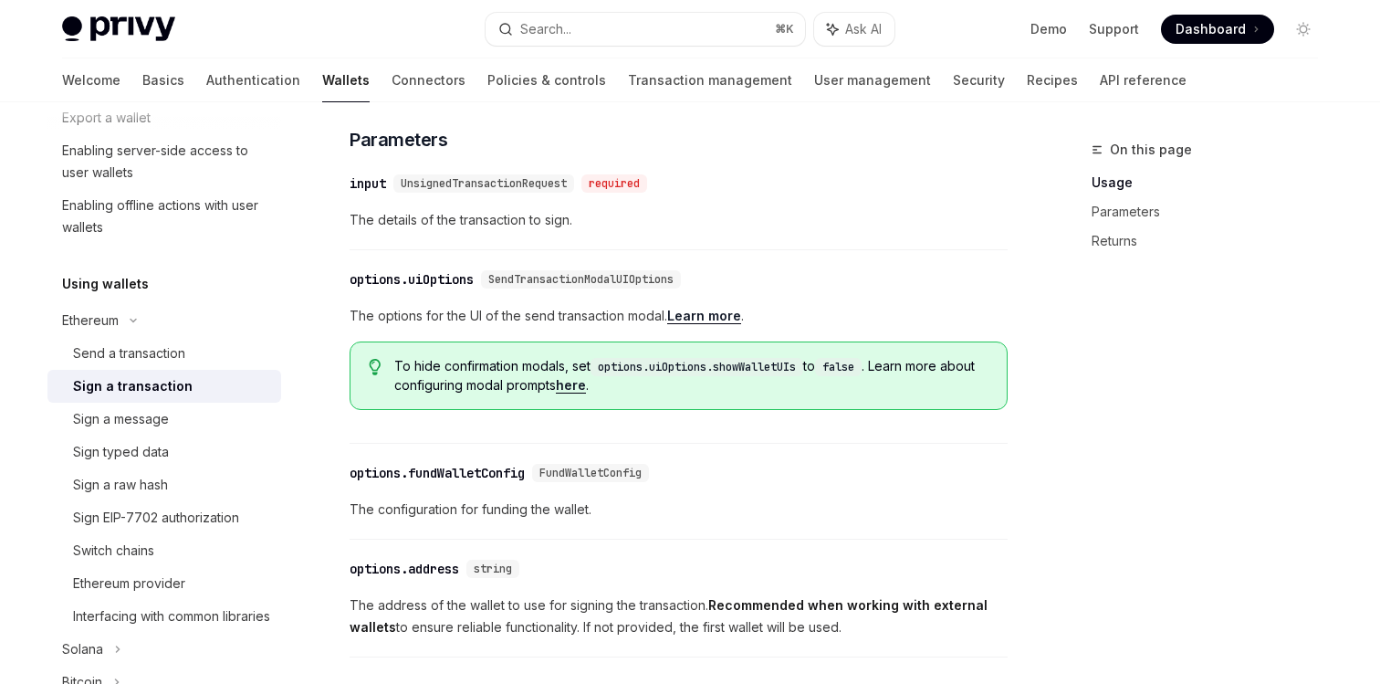 The width and height of the screenshot is (1380, 684). I want to click on a: User management, so click(872, 80).